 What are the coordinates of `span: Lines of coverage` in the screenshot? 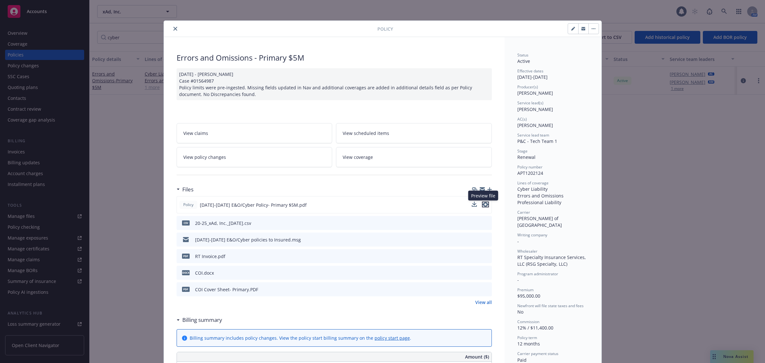 It's located at (533, 183).